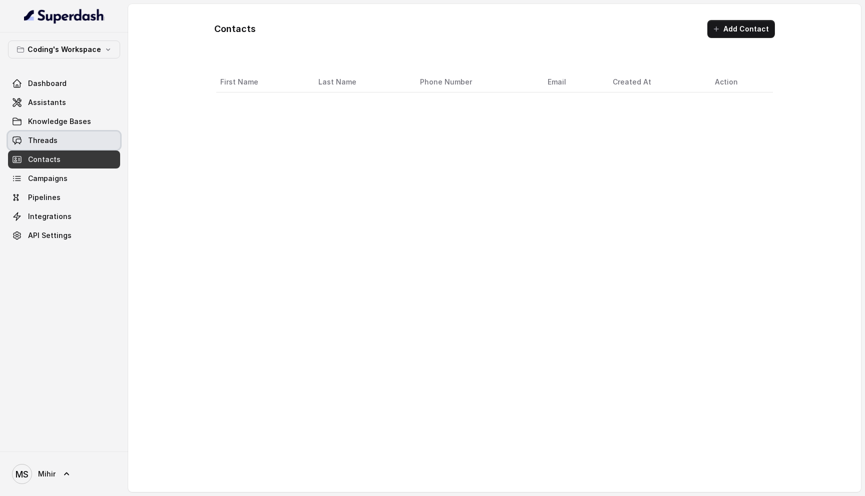  I want to click on img: light.svg, so click(64, 16).